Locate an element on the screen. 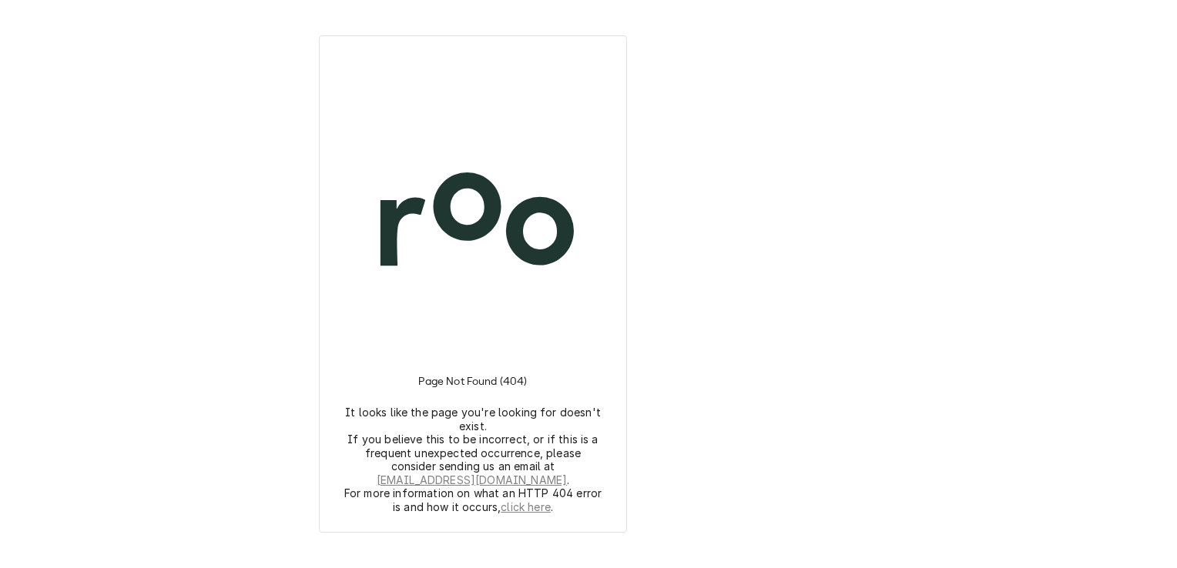 The image size is (1177, 568). div: Logo and Instructions Container is located at coordinates (473, 284).